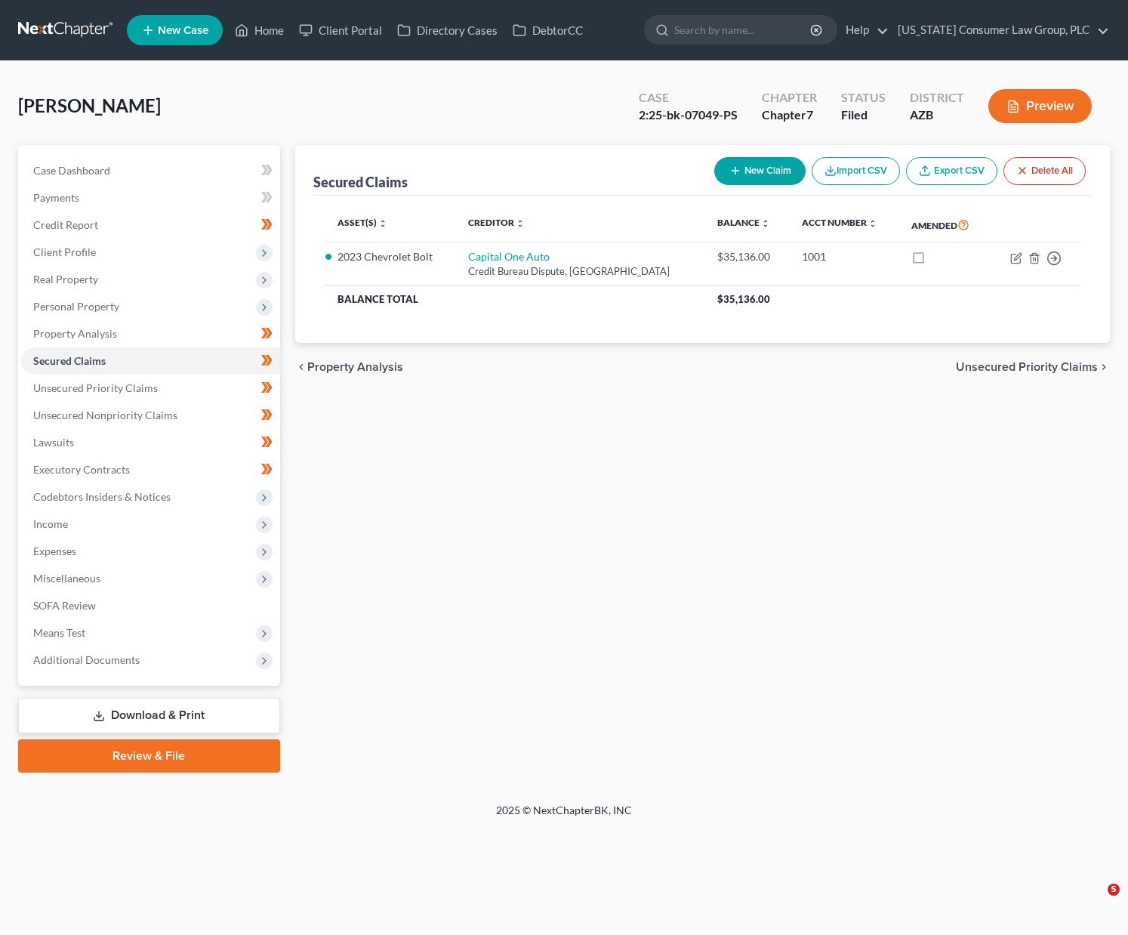  Describe the element at coordinates (863, 97) in the screenshot. I see `div: Status` at that location.